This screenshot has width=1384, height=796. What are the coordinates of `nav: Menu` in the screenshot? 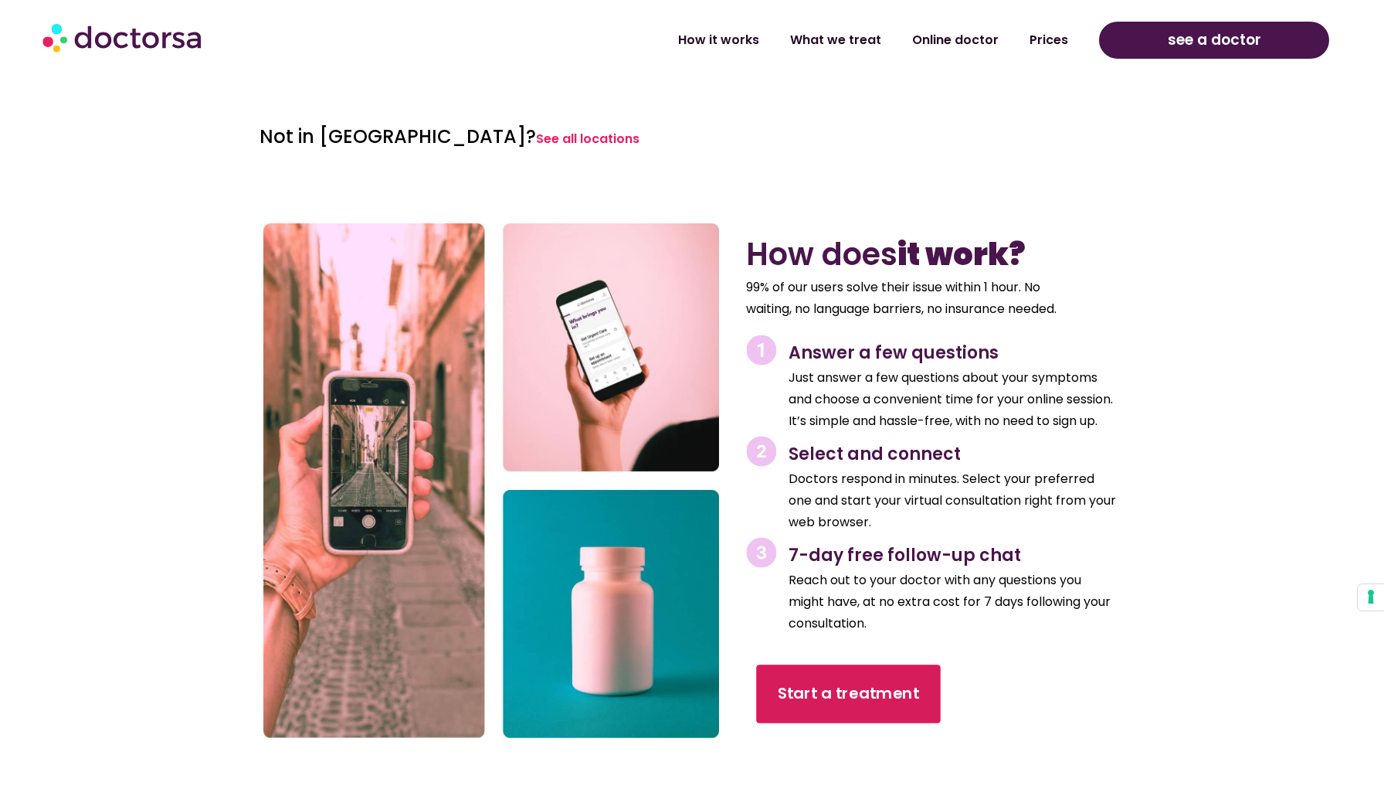 It's located at (721, 40).